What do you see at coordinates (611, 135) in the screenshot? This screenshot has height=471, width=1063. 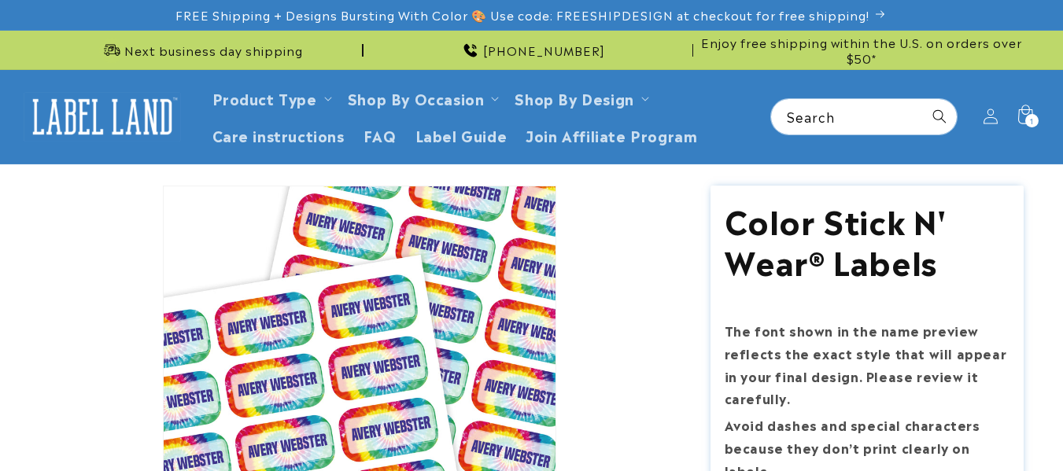 I see `a: Join Affiliate Program` at bounding box center [611, 135].